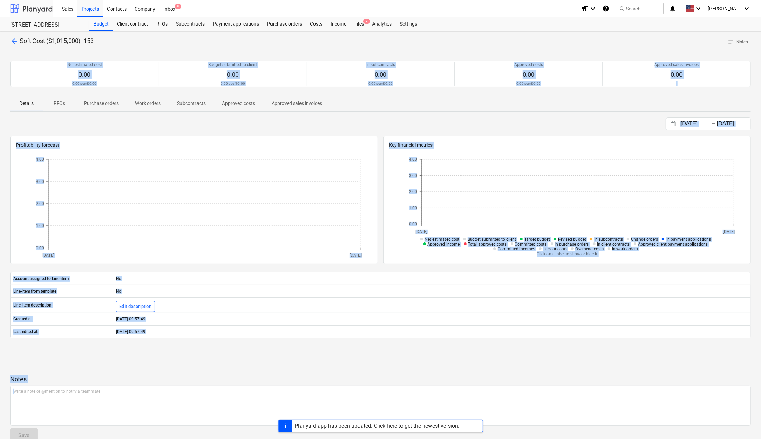 The width and height of the screenshot is (761, 439). What do you see at coordinates (572, 244) in the screenshot?
I see `span: In purchase orders` at bounding box center [572, 244].